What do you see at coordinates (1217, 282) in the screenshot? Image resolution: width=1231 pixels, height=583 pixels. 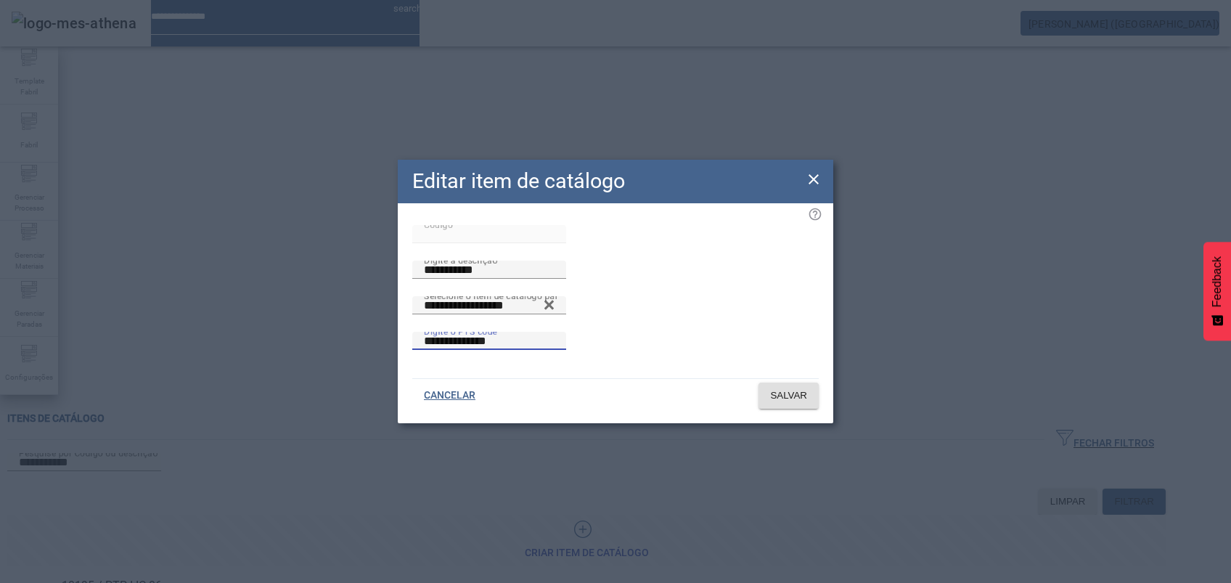 I see `span: Feedback` at bounding box center [1217, 282].